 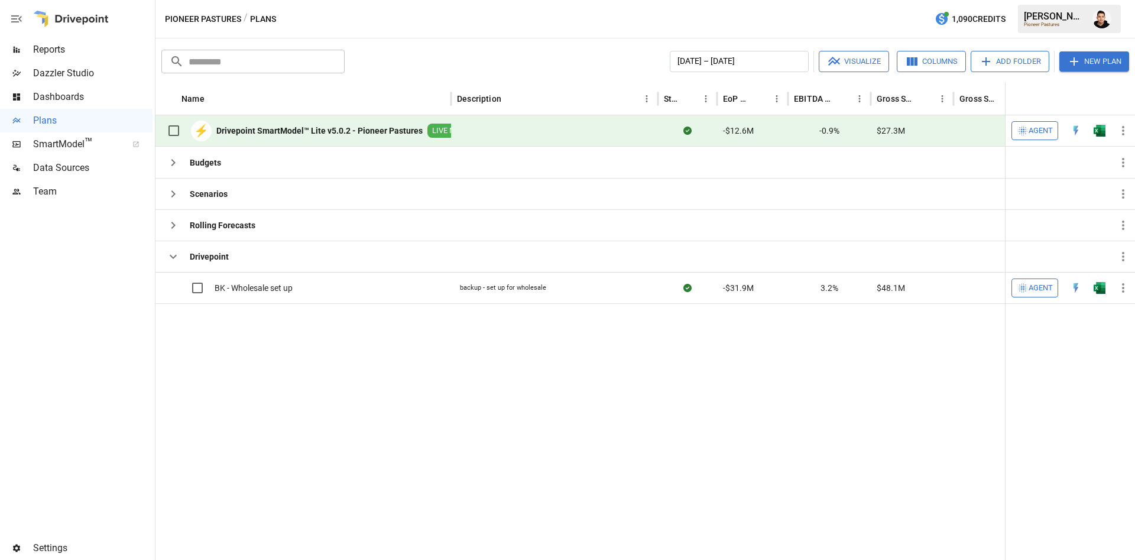 What do you see at coordinates (830, 131) in the screenshot?
I see `span: -0.9%` at bounding box center [830, 131].